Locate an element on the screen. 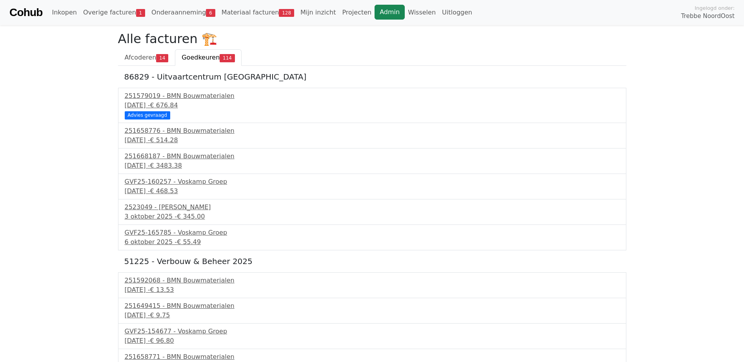 This screenshot has height=362, width=744. span: € 55.49 is located at coordinates (189, 242).